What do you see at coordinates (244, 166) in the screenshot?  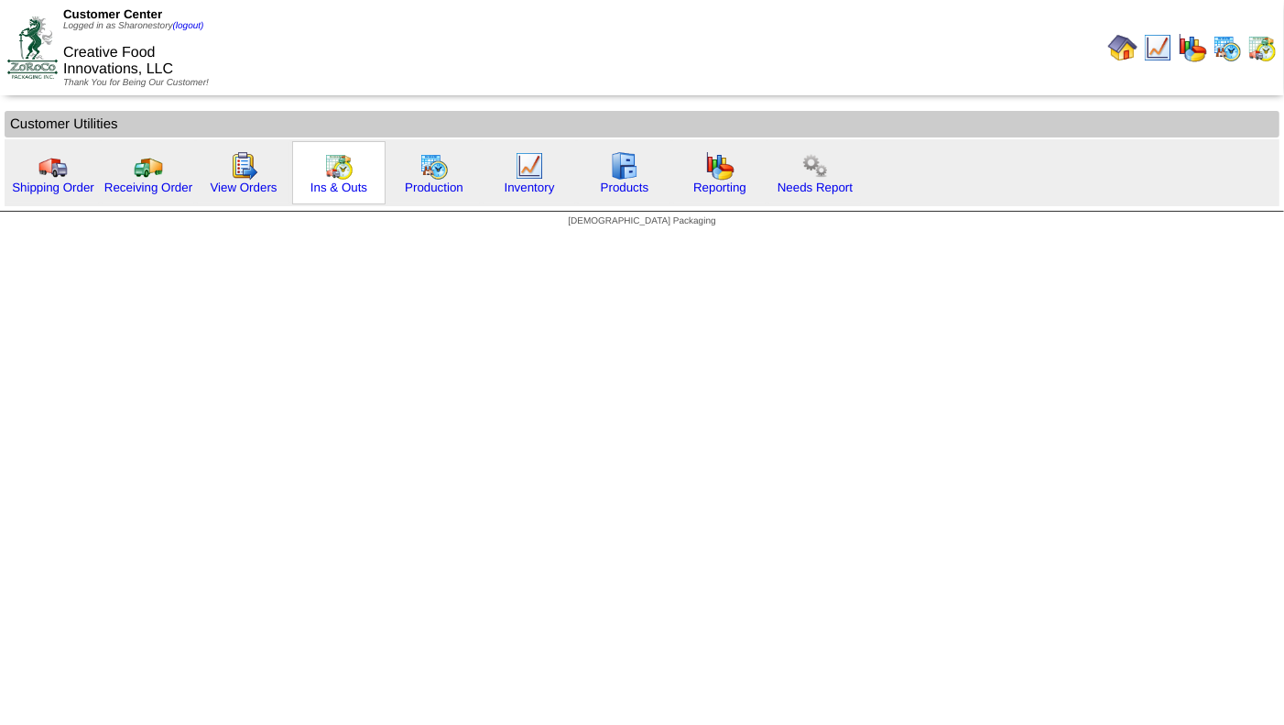 I see `img: workorder.gif` at bounding box center [244, 166].